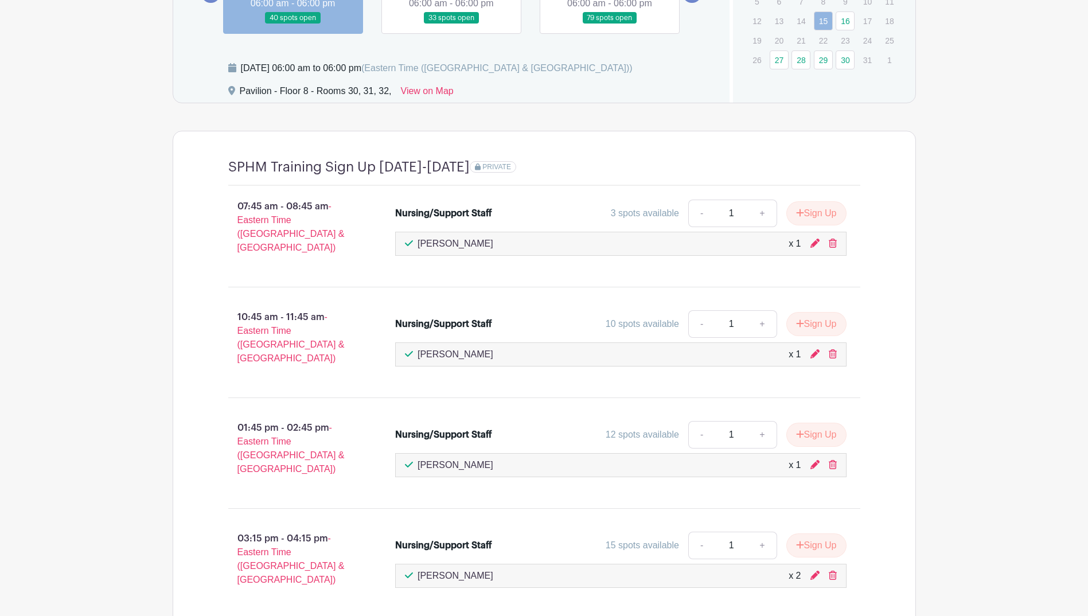 Image resolution: width=1088 pixels, height=616 pixels. Describe the element at coordinates (867, 60) in the screenshot. I see `p: 31` at that location.